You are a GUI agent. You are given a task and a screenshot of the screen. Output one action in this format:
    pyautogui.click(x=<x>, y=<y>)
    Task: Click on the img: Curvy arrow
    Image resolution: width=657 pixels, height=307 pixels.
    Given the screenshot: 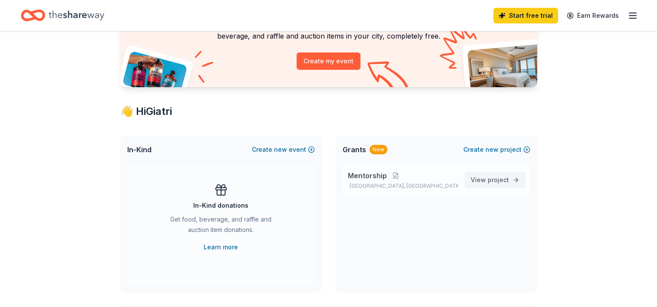 What is the action you would take?
    pyautogui.click(x=389, y=77)
    